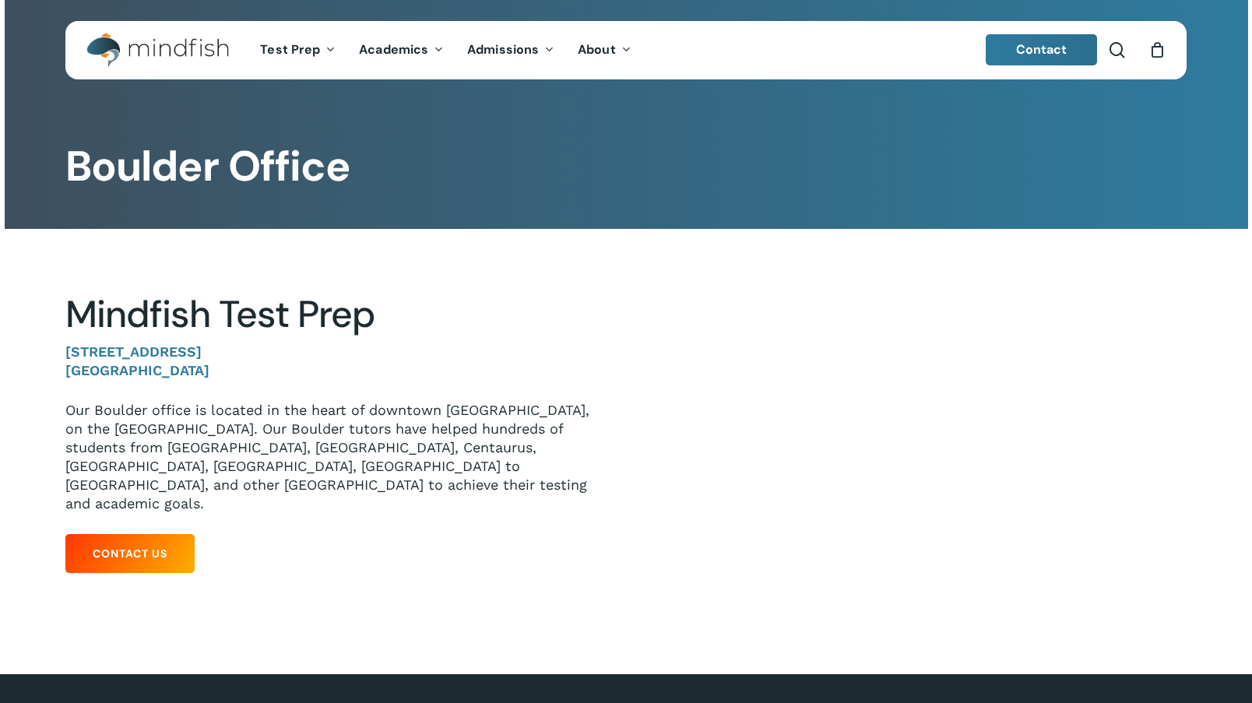  I want to click on h2: Mindfish Test Prep, so click(334, 315).